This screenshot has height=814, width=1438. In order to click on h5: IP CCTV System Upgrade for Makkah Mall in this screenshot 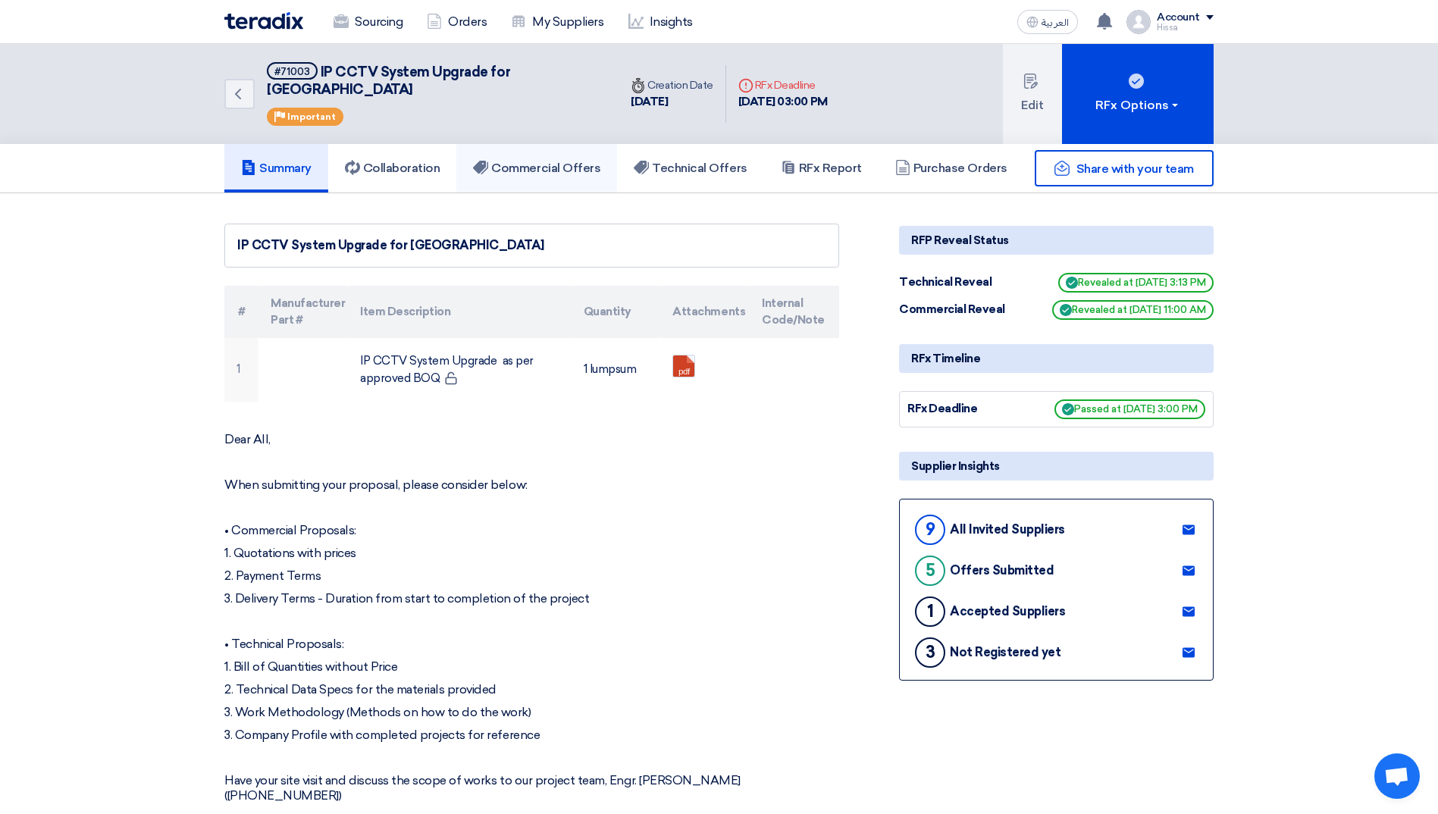, I will do `click(434, 80)`.